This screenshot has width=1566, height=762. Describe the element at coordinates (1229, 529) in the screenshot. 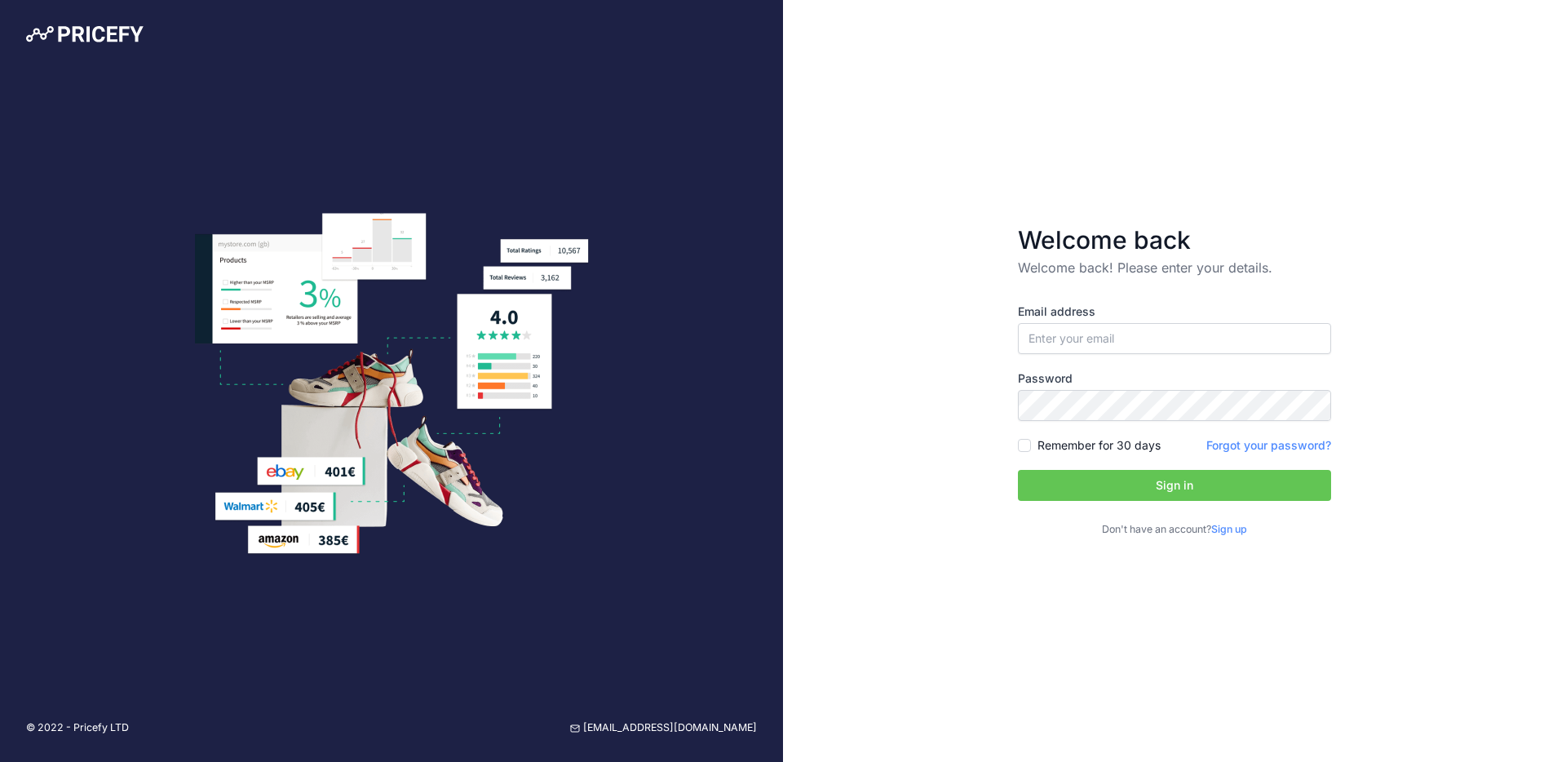

I see `a: Sign up` at that location.